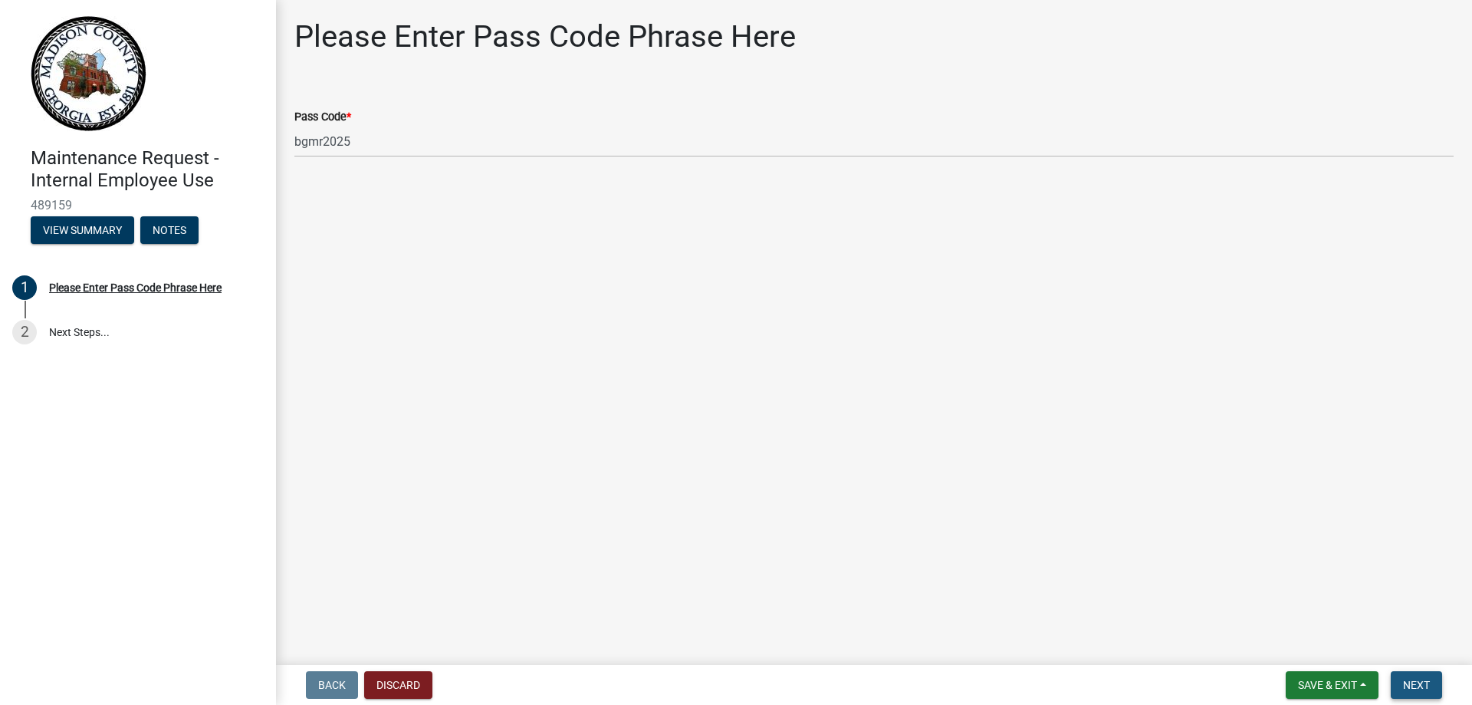 The height and width of the screenshot is (705, 1472). What do you see at coordinates (1332, 685) in the screenshot?
I see `button: Save & Exit` at bounding box center [1332, 685].